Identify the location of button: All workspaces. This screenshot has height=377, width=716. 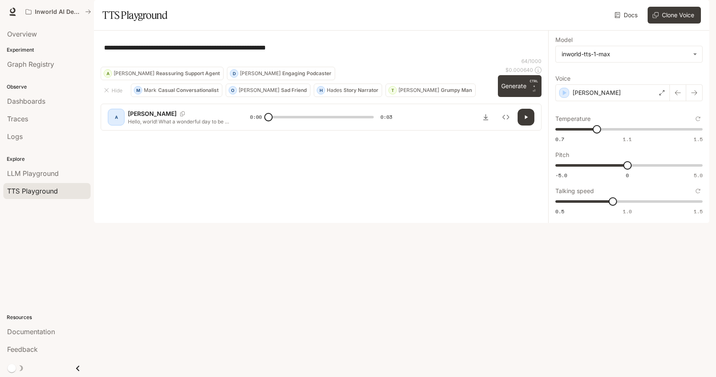
(58, 12).